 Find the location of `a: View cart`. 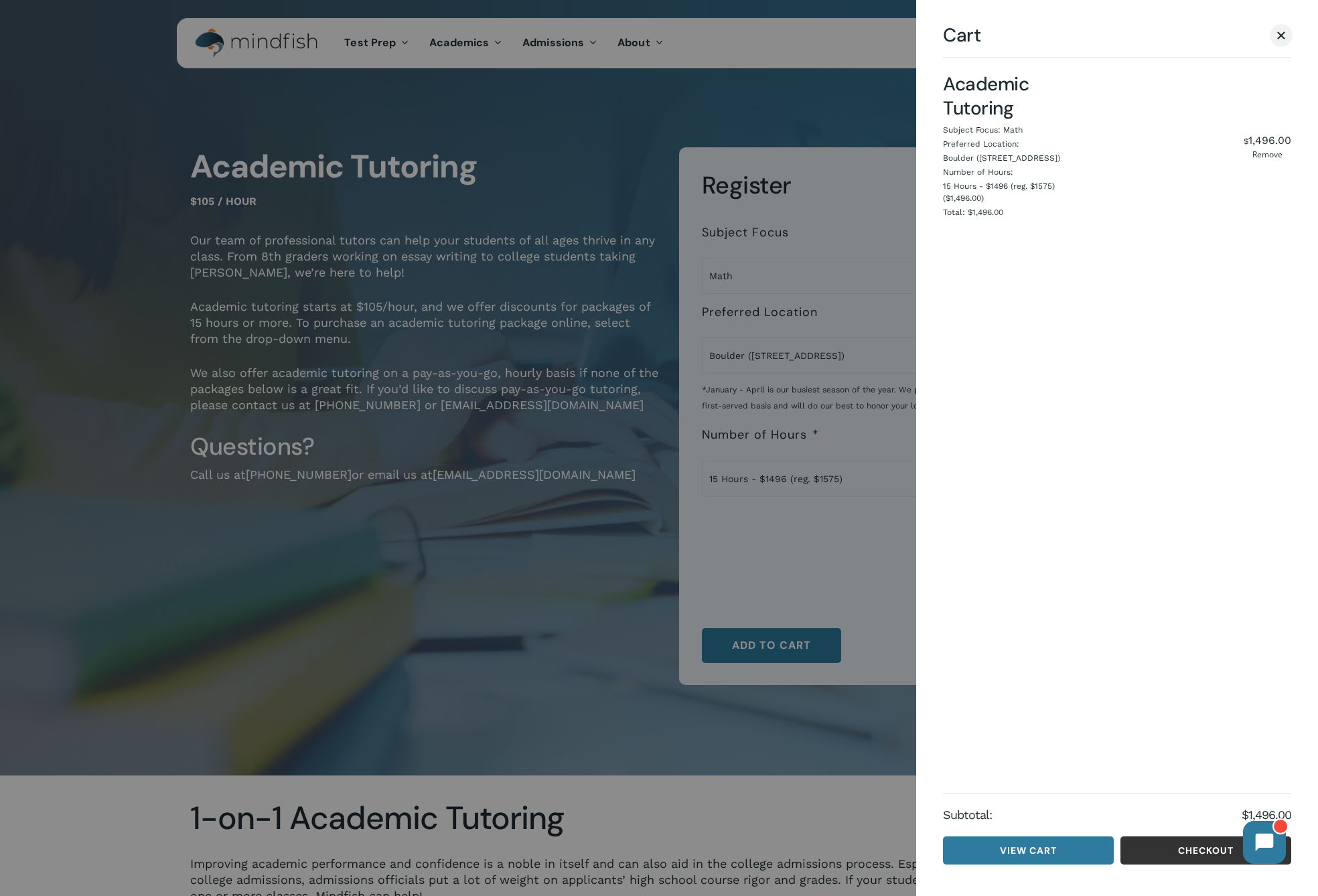

a: View cart is located at coordinates (1028, 850).